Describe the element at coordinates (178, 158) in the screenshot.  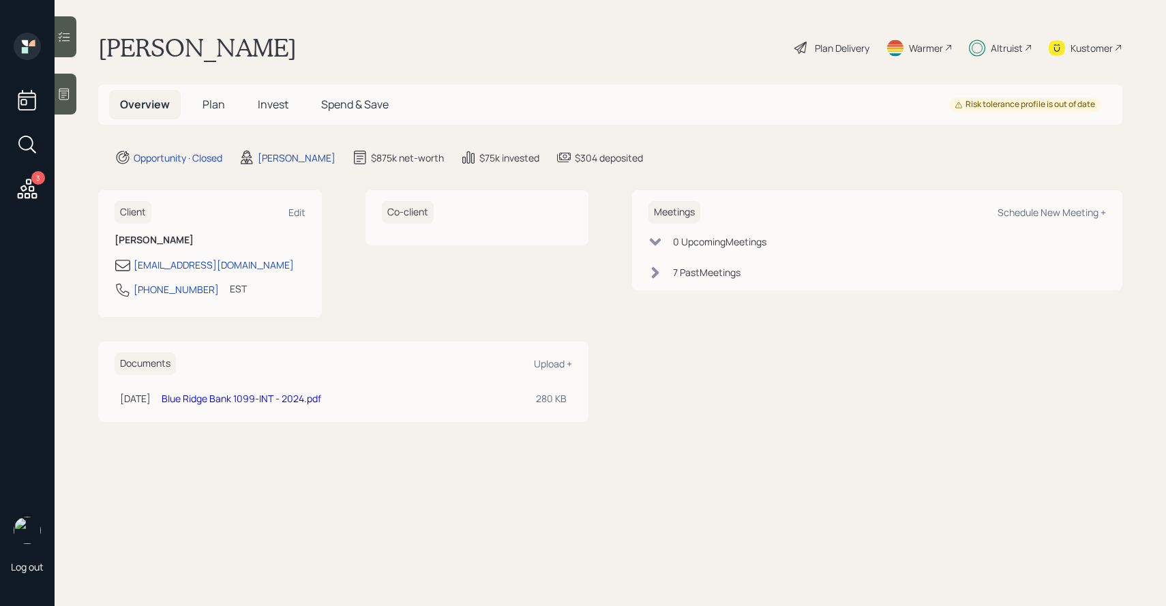
I see `div: Opportunity · Closed` at that location.